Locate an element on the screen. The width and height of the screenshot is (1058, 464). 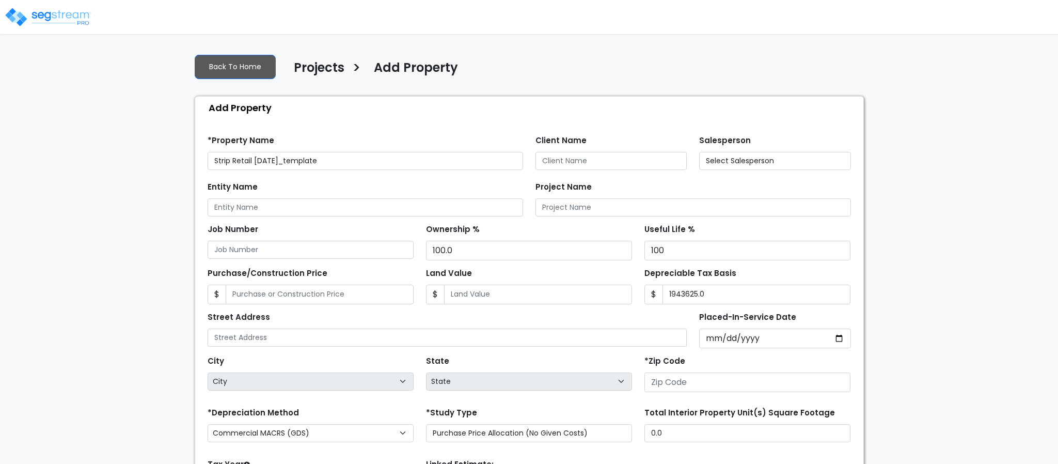
h4: Projects is located at coordinates (319, 69).